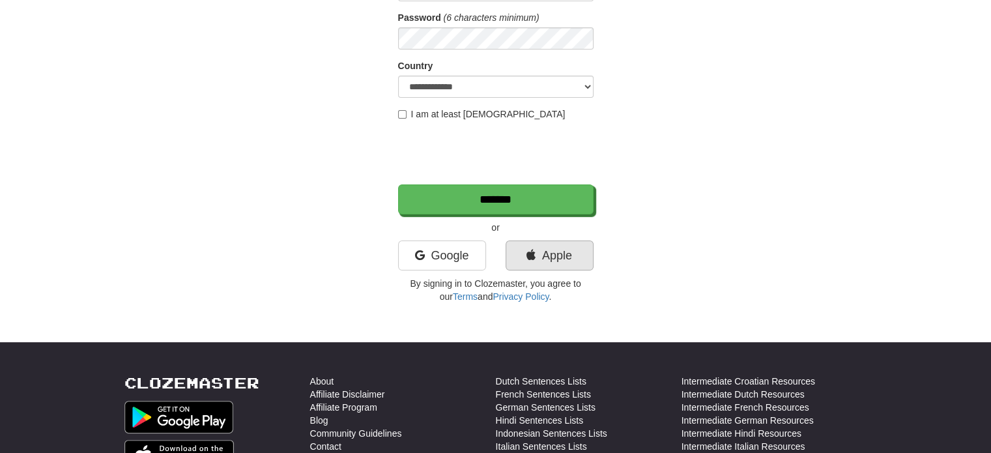 This screenshot has height=453, width=991. Describe the element at coordinates (192, 383) in the screenshot. I see `a: Clozemaster` at that location.